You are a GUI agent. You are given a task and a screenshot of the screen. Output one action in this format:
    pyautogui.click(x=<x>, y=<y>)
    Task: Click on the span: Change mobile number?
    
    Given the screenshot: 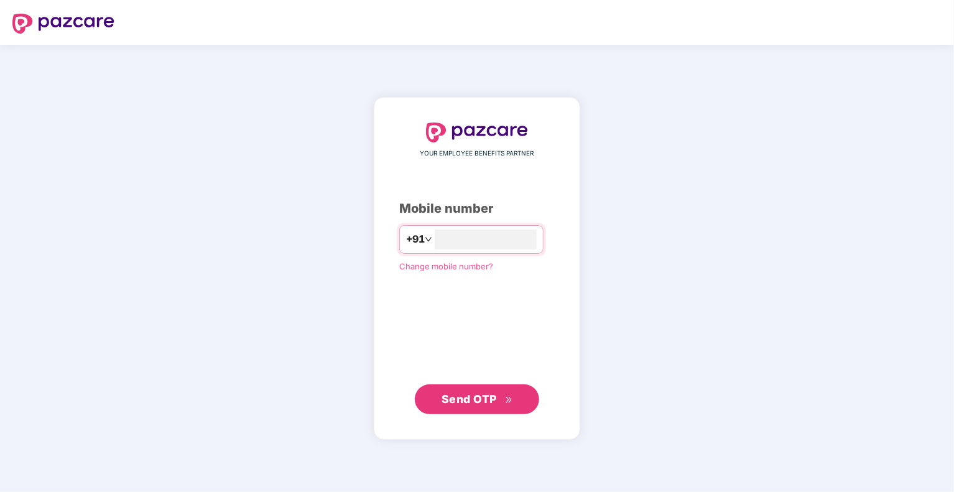 What is the action you would take?
    pyautogui.click(x=446, y=266)
    